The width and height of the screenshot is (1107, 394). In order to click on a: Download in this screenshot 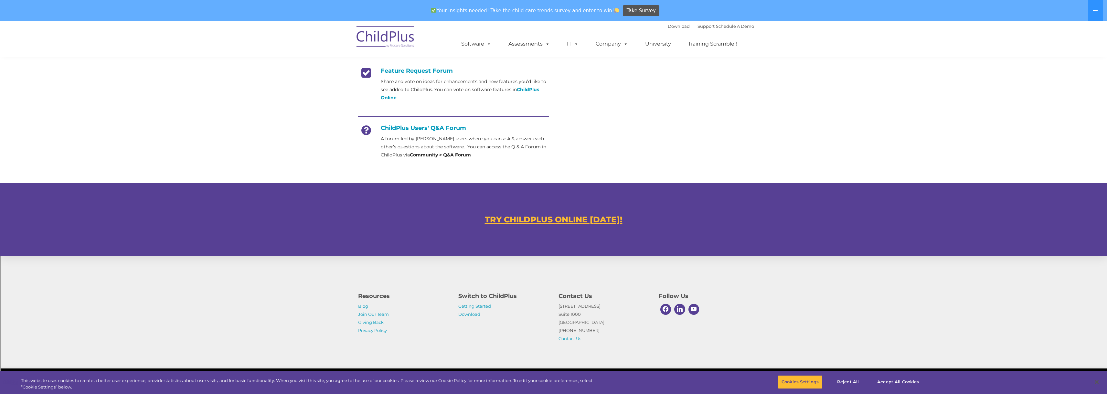, I will do `click(679, 26)`.